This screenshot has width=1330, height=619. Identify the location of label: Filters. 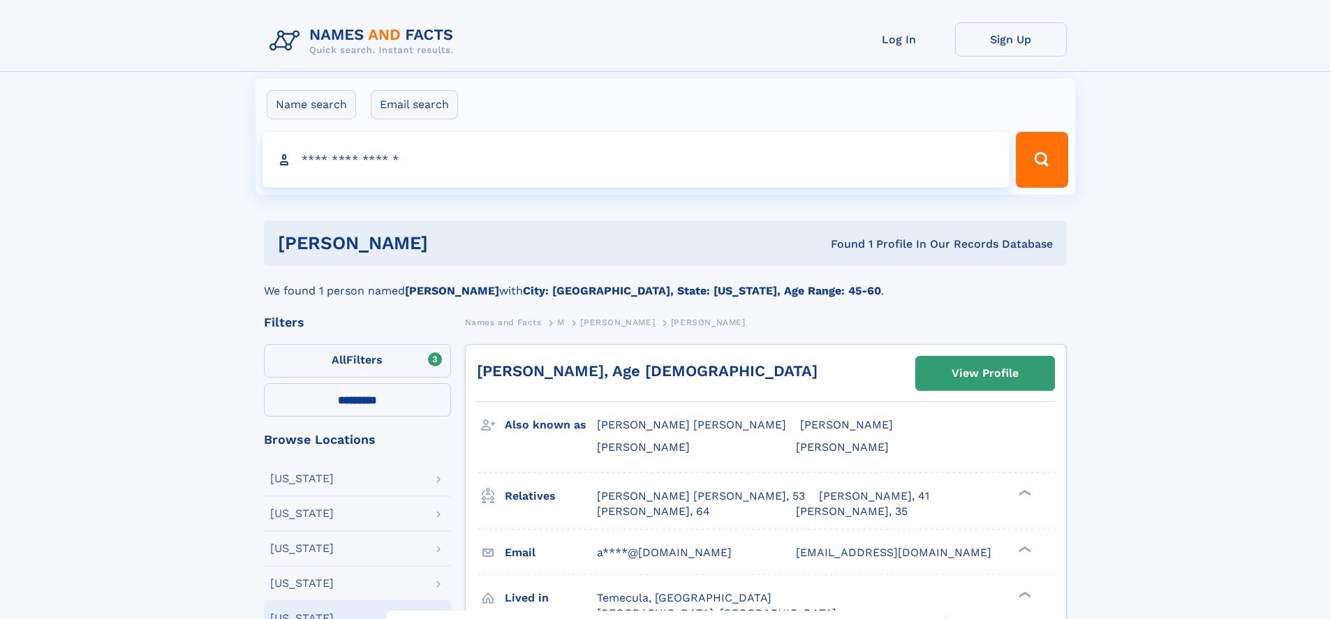
(357, 361).